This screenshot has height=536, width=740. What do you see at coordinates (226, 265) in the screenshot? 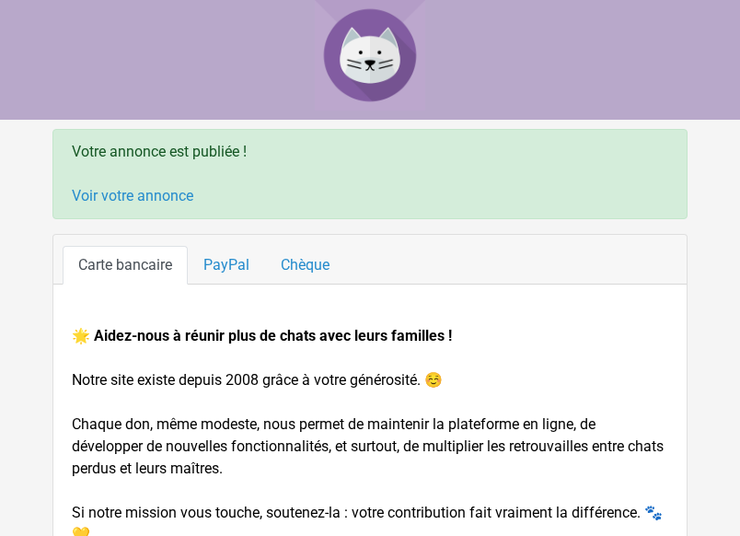
I see `a: PayPal` at bounding box center [226, 265].